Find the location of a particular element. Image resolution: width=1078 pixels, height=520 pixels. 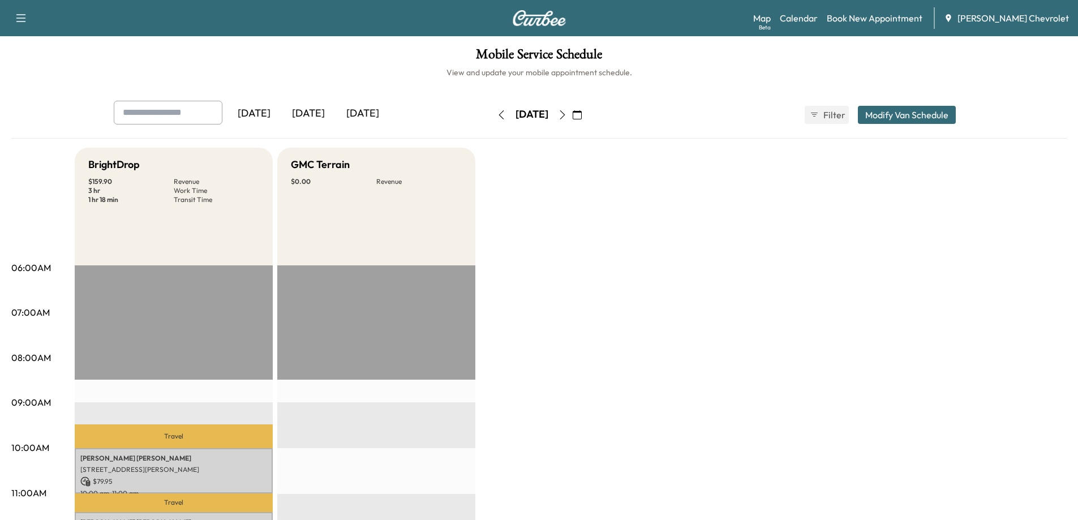

h6: View and update your mobile appointment schedule. is located at coordinates (539, 72).